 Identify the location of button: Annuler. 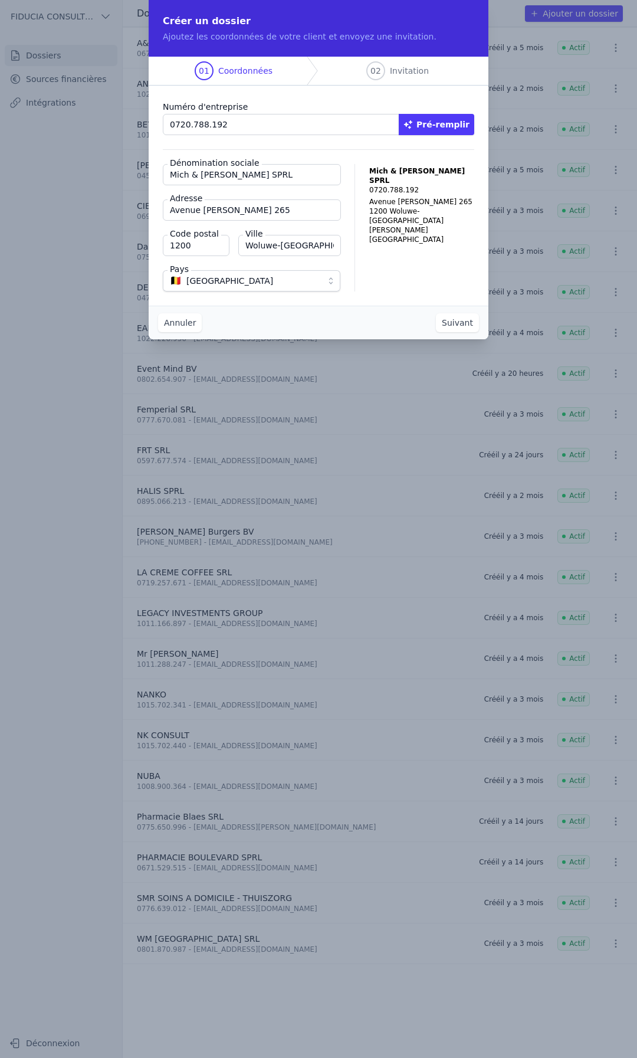
(180, 323).